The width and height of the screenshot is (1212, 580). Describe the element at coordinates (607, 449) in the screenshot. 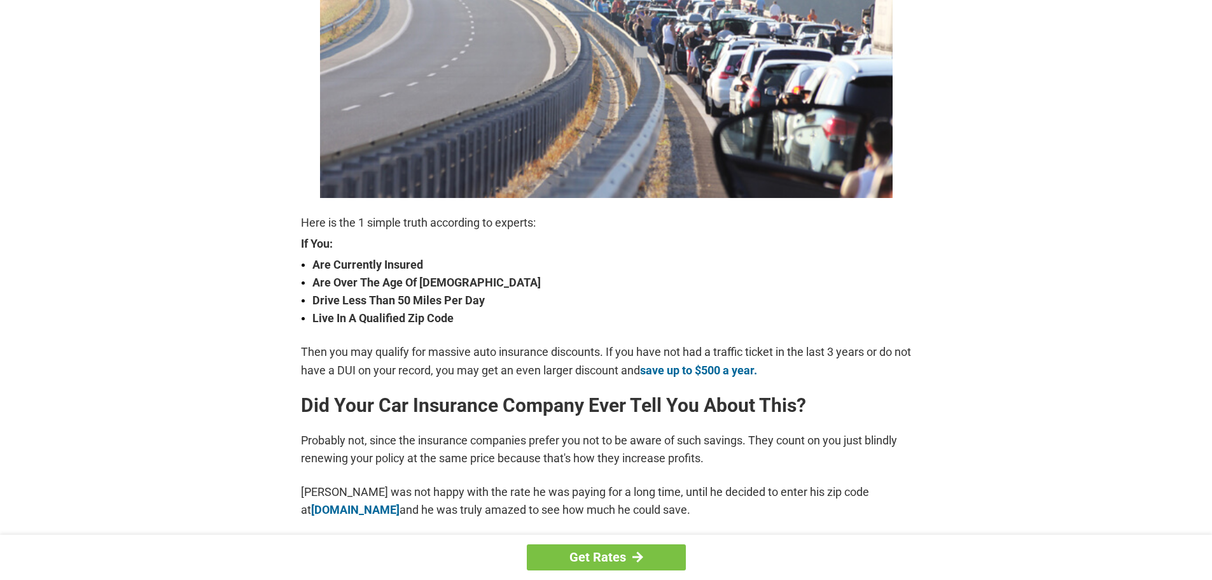

I see `p: Probably not, since the insurance companies prefer you not to be aware of such savings. They coun...` at that location.